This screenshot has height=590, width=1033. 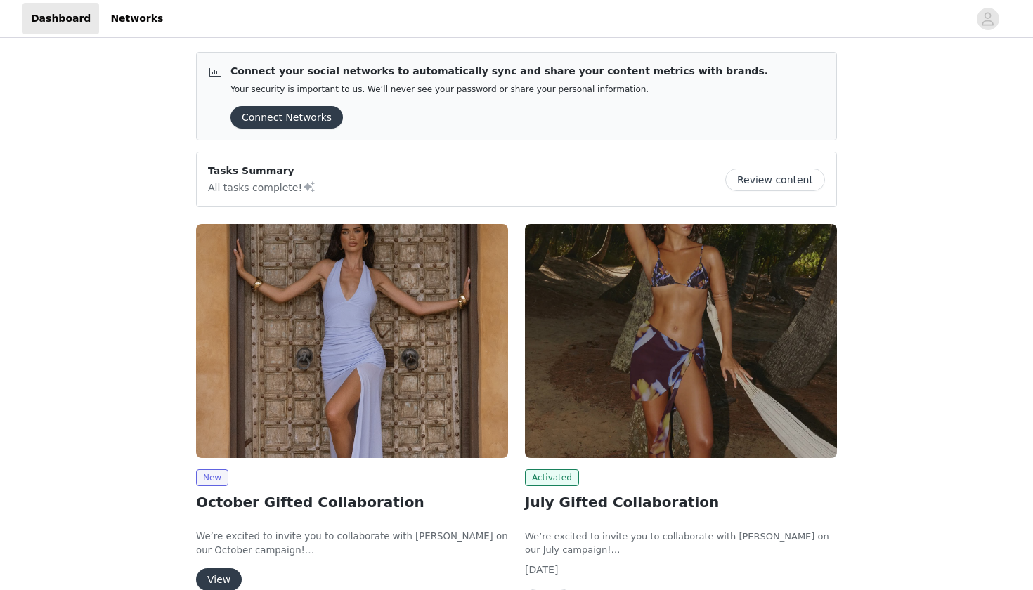 I want to click on a: Networks, so click(x=136, y=18).